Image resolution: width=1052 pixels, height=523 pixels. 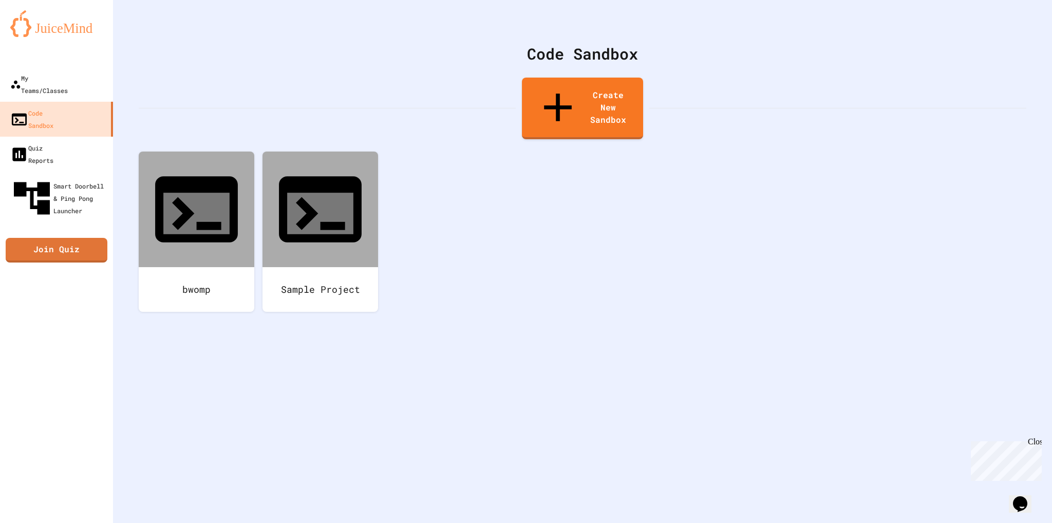 I want to click on div: Chat with us now!Close, so click(x=37, y=34).